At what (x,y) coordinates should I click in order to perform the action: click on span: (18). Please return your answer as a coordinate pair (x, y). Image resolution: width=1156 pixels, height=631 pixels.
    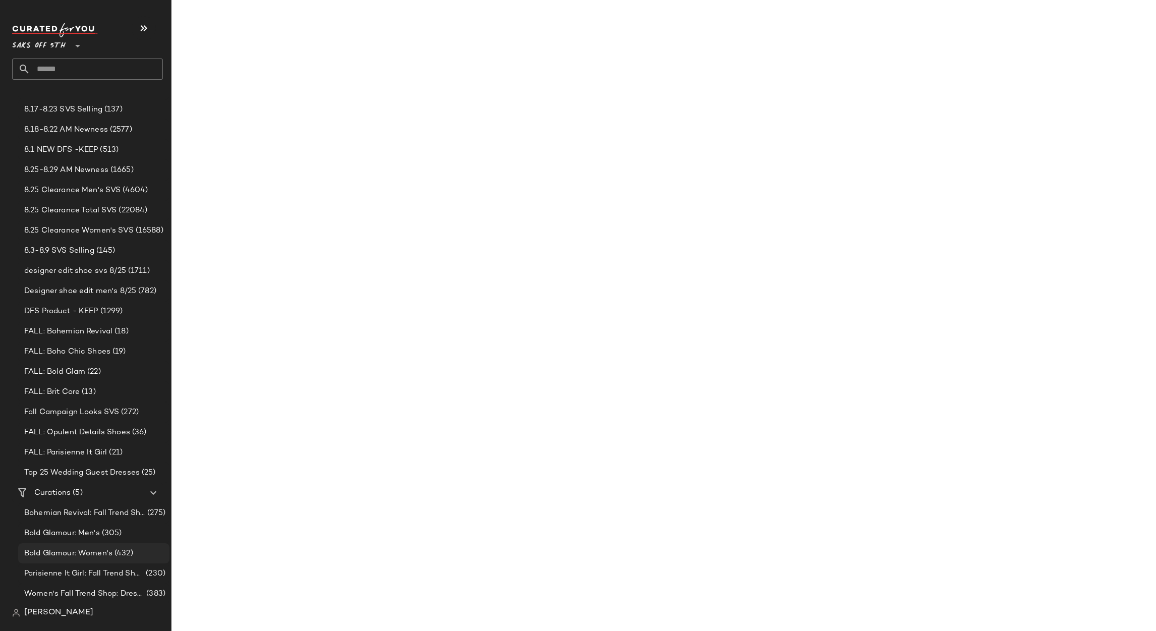
    Looking at the image, I should click on (121, 331).